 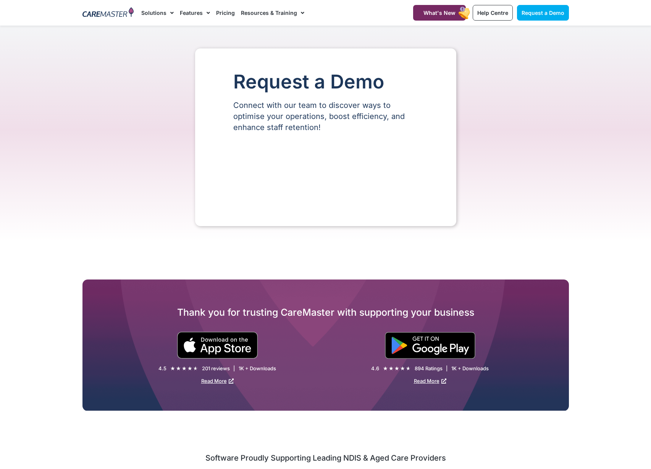 What do you see at coordinates (543, 13) in the screenshot?
I see `span: Request a Demo` at bounding box center [543, 13].